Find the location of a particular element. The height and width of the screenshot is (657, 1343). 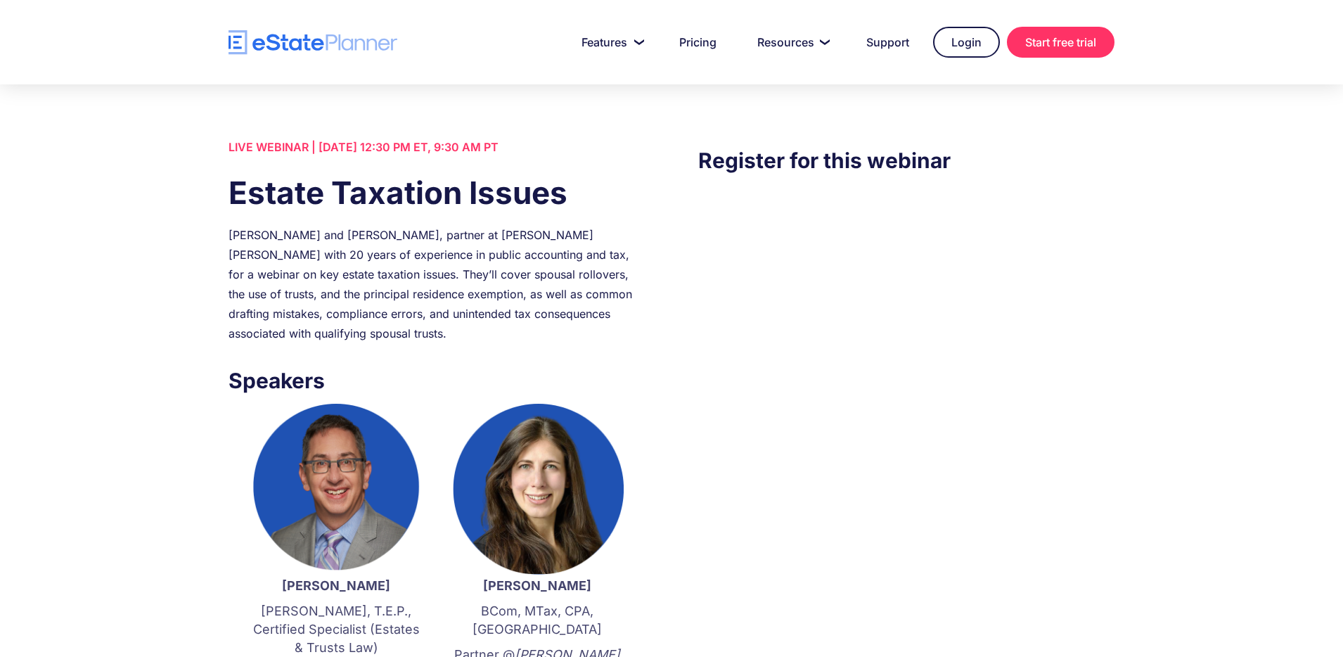

h1: Estate Taxation Issues is located at coordinates (437, 193).